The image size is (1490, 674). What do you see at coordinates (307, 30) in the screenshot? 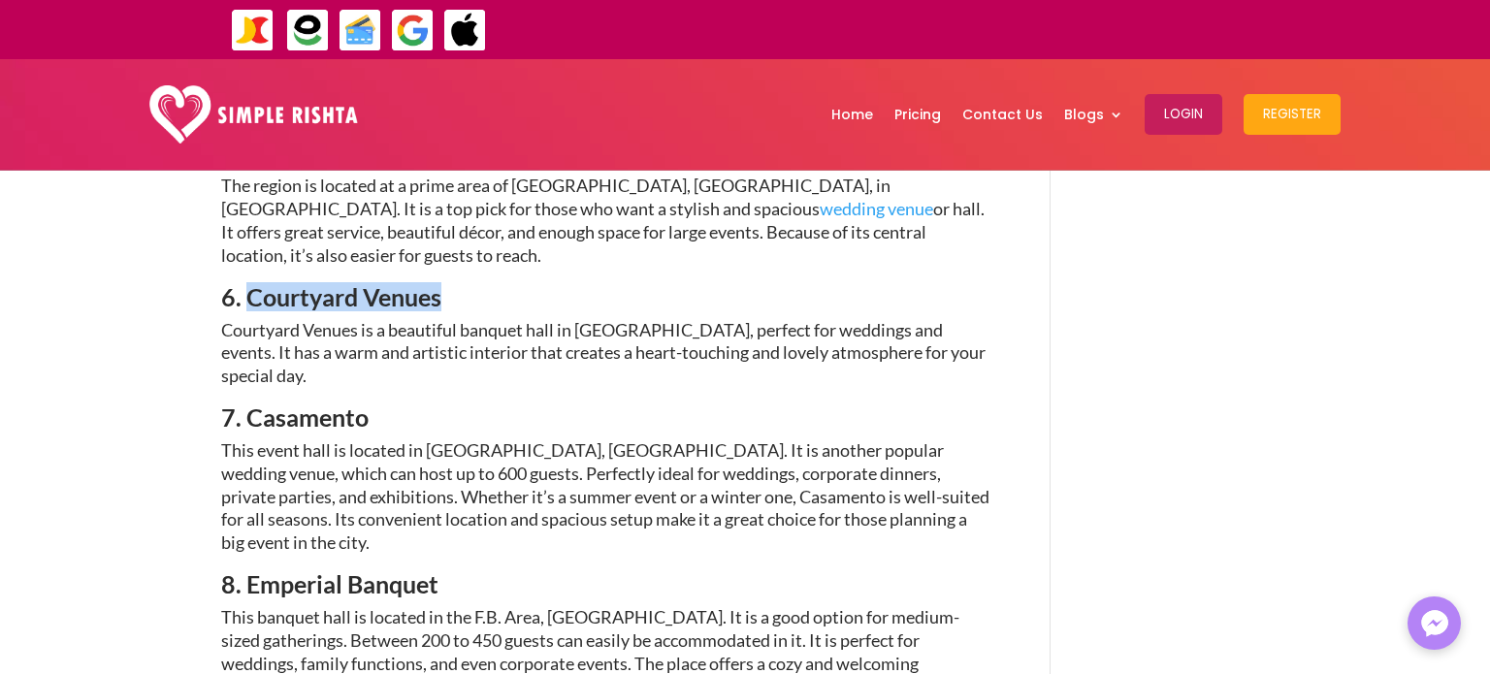
I see `img: EasyPaisa-icon` at bounding box center [307, 30].